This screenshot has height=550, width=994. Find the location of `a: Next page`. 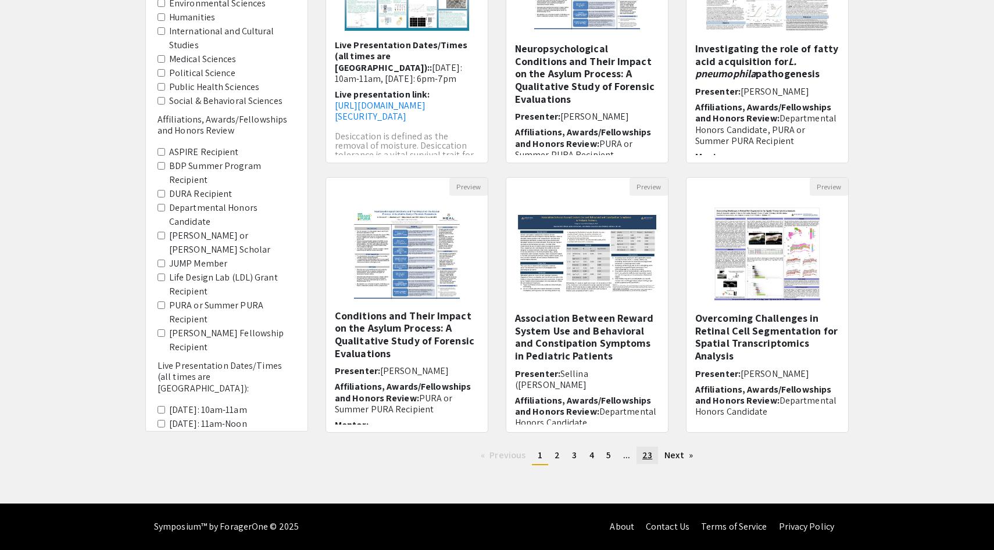

a: Next page is located at coordinates (678, 456).